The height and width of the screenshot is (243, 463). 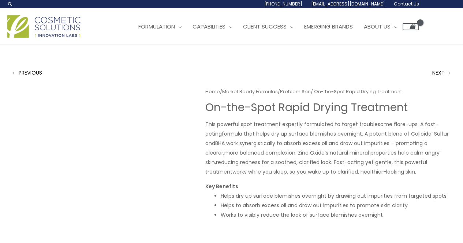 What do you see at coordinates (328, 92) in the screenshot?
I see `nav: Breadcrumb` at bounding box center [328, 92].